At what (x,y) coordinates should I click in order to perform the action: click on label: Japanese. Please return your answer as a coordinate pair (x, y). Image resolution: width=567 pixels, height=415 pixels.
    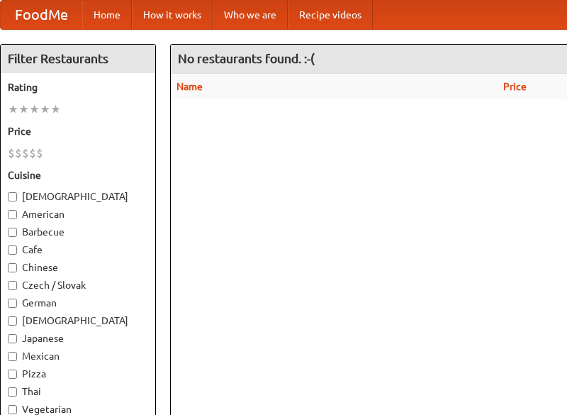
    Looking at the image, I should click on (78, 338).